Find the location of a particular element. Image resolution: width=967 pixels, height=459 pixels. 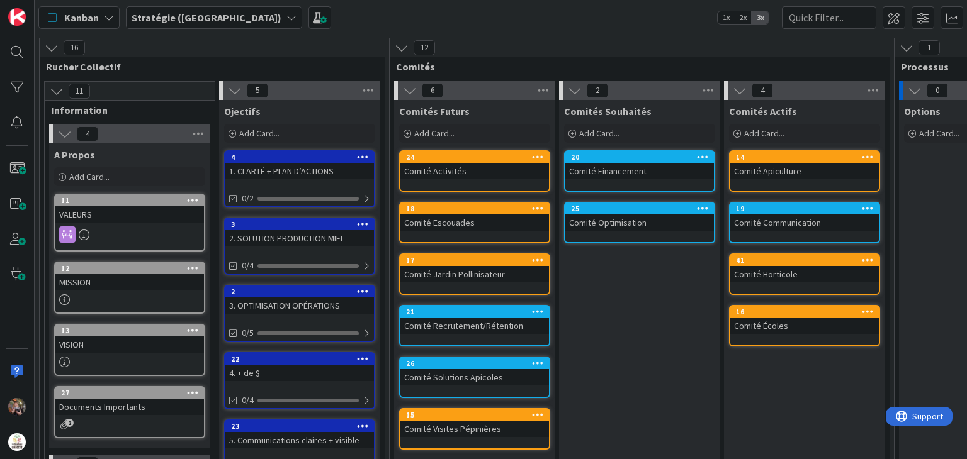

a: 41Comité Horticole is located at coordinates (804, 274).